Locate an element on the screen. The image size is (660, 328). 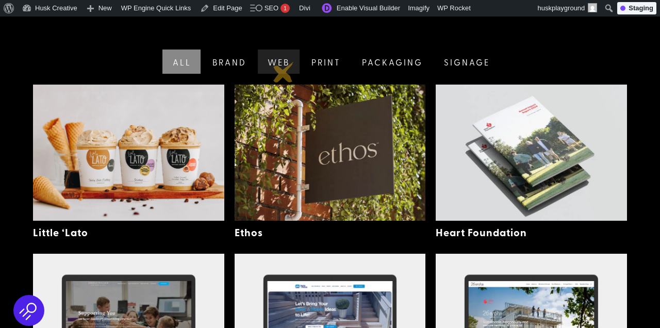
div: 1 is located at coordinates (285, 8).